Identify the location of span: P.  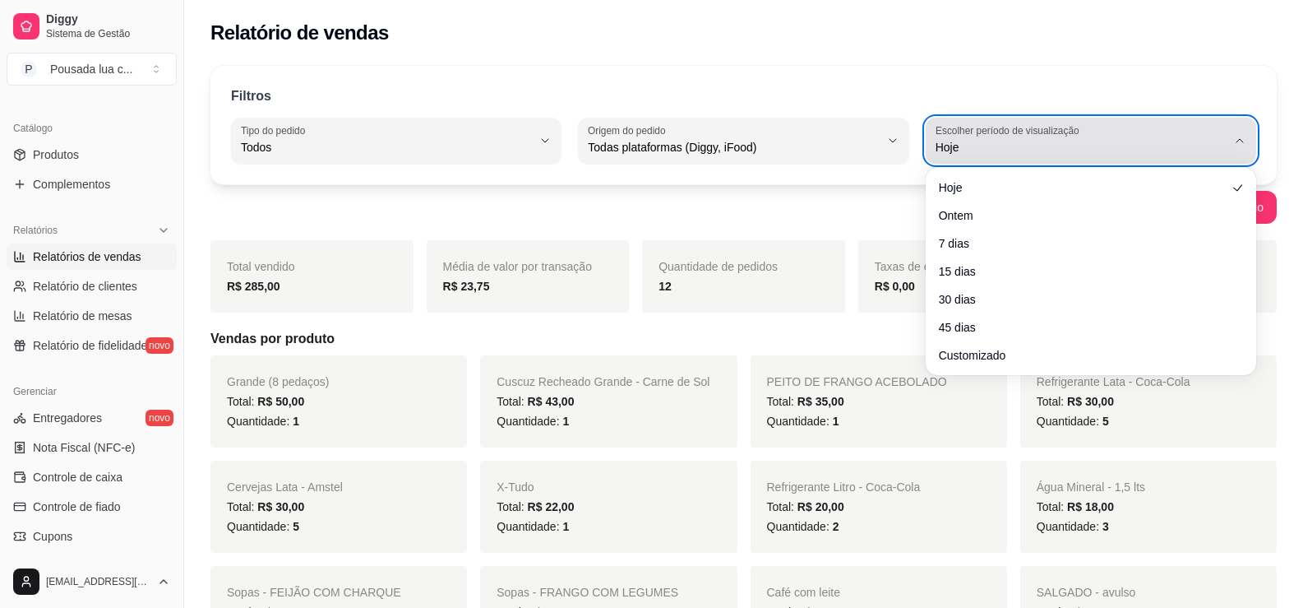
(29, 69).